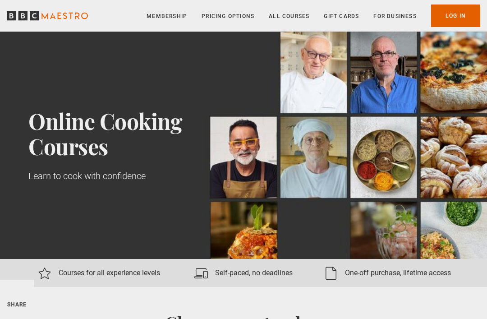 The width and height of the screenshot is (487, 319). I want to click on span: Share, so click(17, 304).